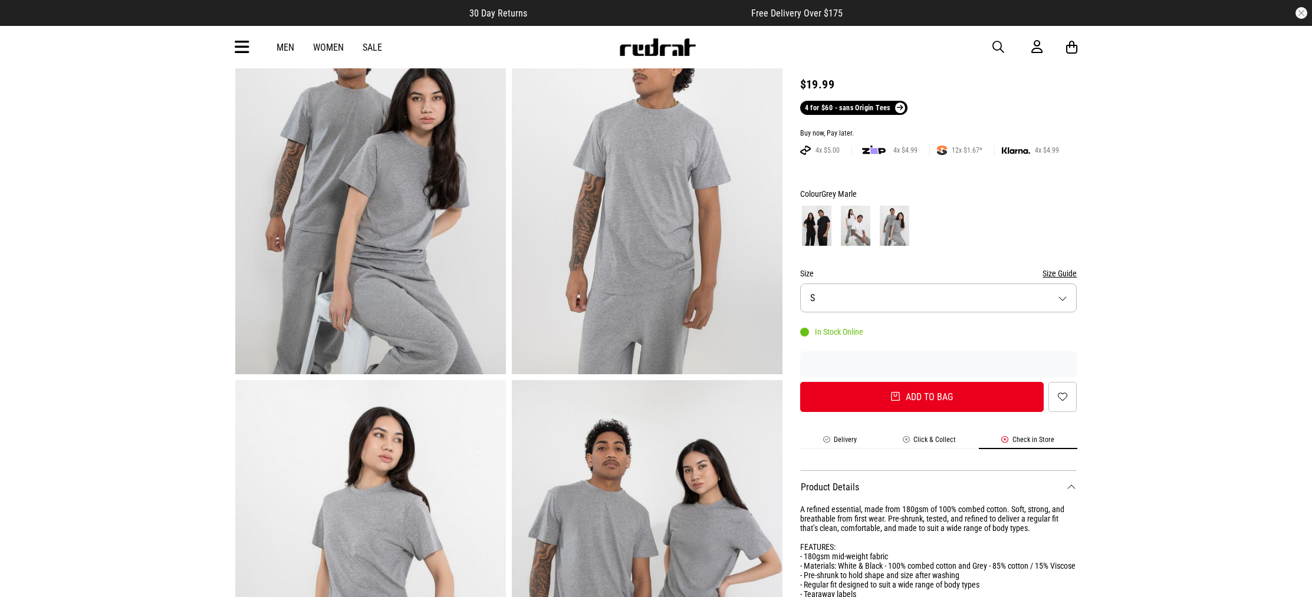  What do you see at coordinates (895, 226) in the screenshot?
I see `img: Grey Marle` at bounding box center [895, 226].